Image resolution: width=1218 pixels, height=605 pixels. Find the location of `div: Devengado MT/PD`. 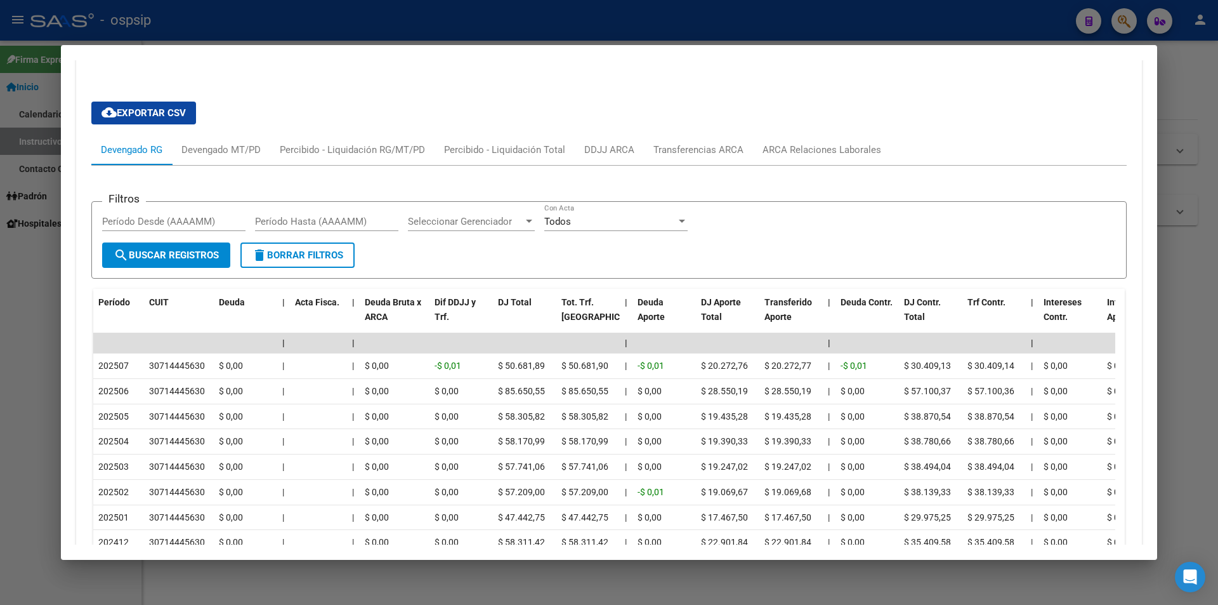

div: Devengado MT/PD is located at coordinates (221, 150).